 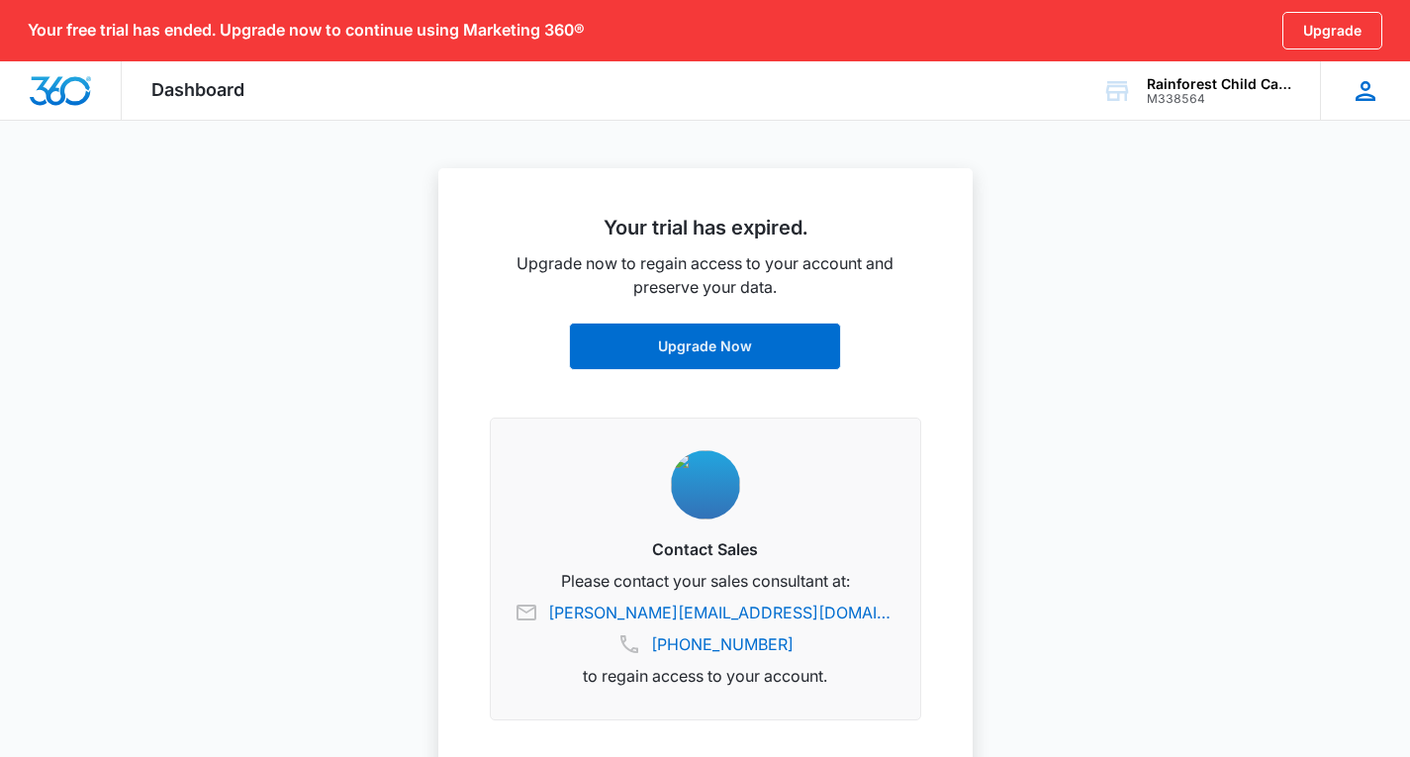 I want to click on div: account name, so click(x=1219, y=84).